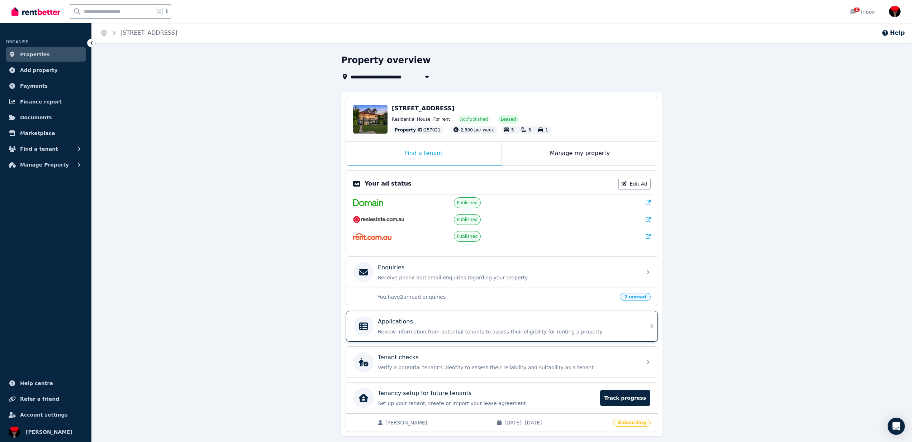 Image resolution: width=912 pixels, height=442 pixels. I want to click on img: Rent.com.au, so click(372, 237).